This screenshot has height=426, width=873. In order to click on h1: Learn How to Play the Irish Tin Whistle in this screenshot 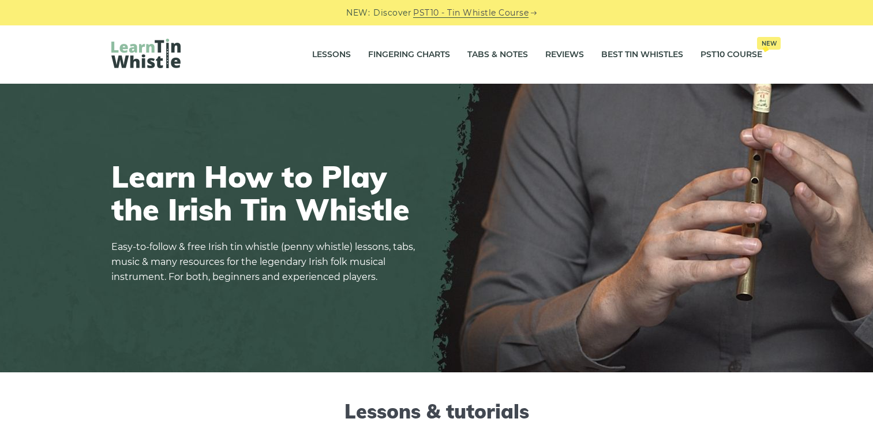, I will do `click(267, 193)`.